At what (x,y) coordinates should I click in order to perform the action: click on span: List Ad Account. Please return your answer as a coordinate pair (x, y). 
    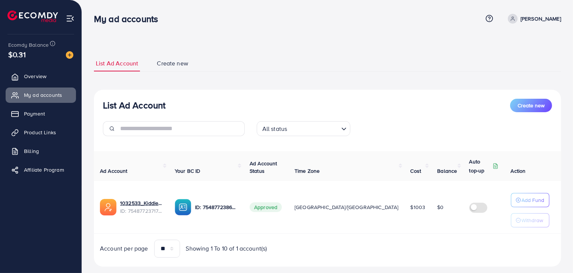
    Looking at the image, I should click on (117, 63).